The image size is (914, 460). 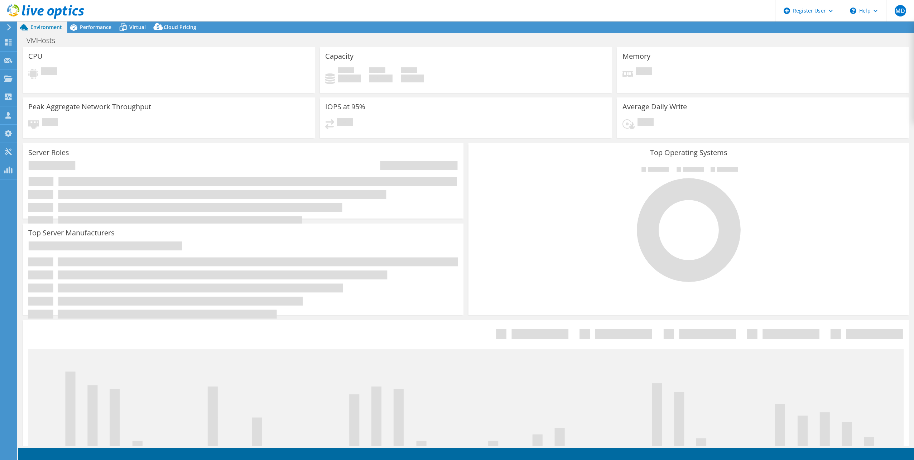 I want to click on h3: Top Operating Systems, so click(x=688, y=153).